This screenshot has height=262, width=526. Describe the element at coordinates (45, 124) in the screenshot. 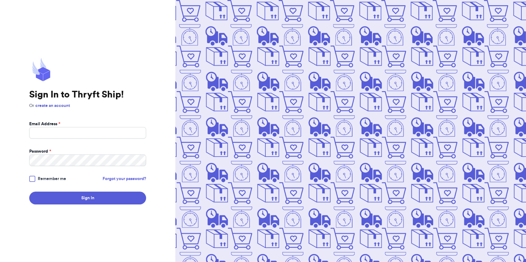

I see `label: Email Address` at that location.